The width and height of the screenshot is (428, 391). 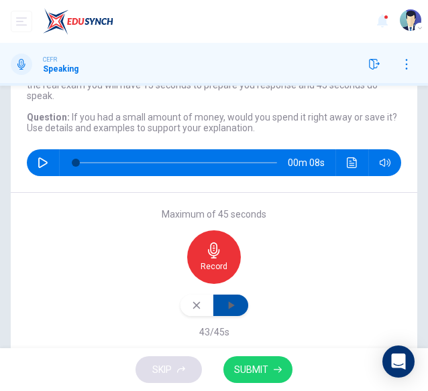 What do you see at coordinates (214, 123) in the screenshot?
I see `h6: Question :` at bounding box center [214, 123].